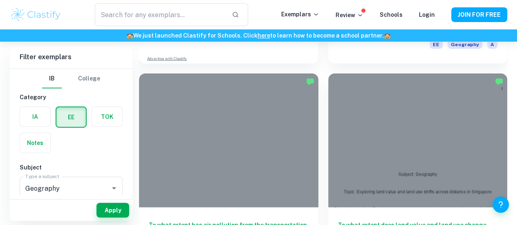 This screenshot has width=517, height=225. I want to click on h6: Subject, so click(71, 167).